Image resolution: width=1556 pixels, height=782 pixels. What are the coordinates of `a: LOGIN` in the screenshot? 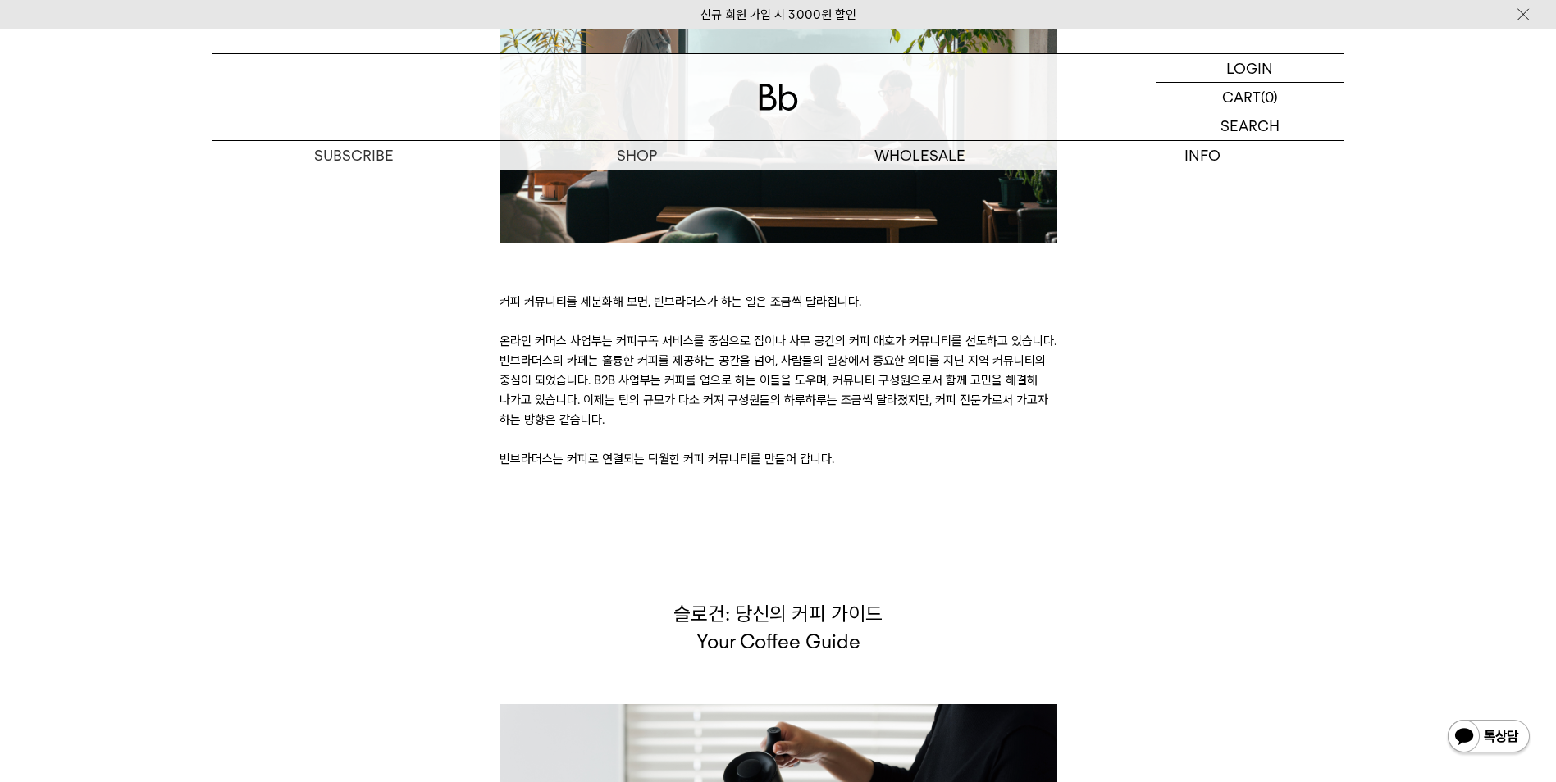 It's located at (1250, 68).